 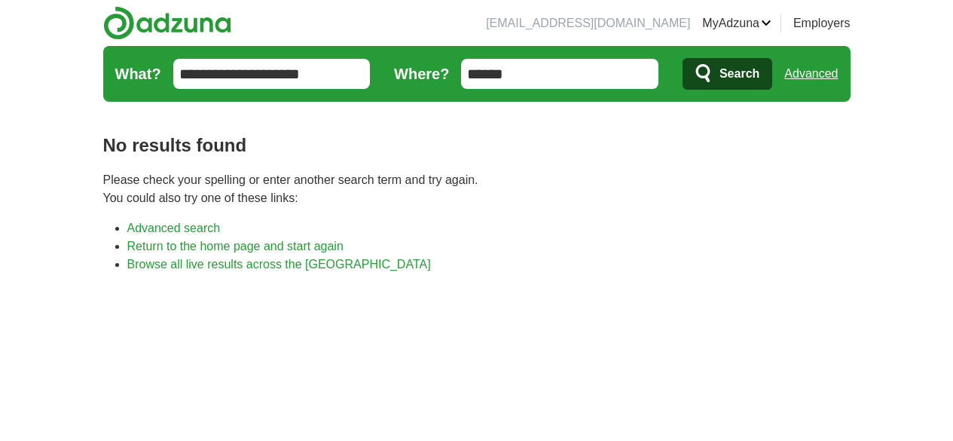 What do you see at coordinates (174, 227) in the screenshot?
I see `a: Advanced search` at bounding box center [174, 227].